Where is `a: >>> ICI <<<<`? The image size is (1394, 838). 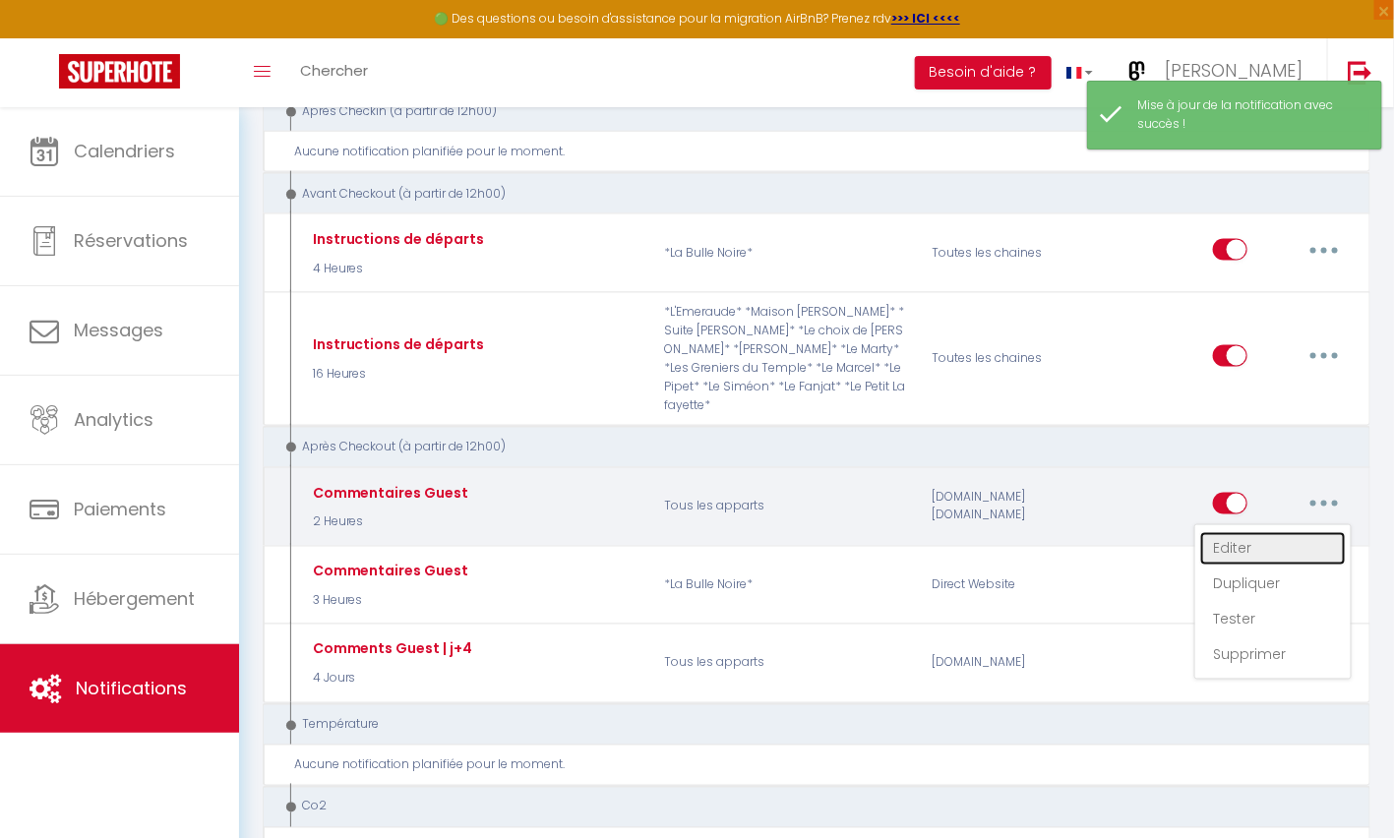
a: >>> ICI <<<< is located at coordinates (926, 18).